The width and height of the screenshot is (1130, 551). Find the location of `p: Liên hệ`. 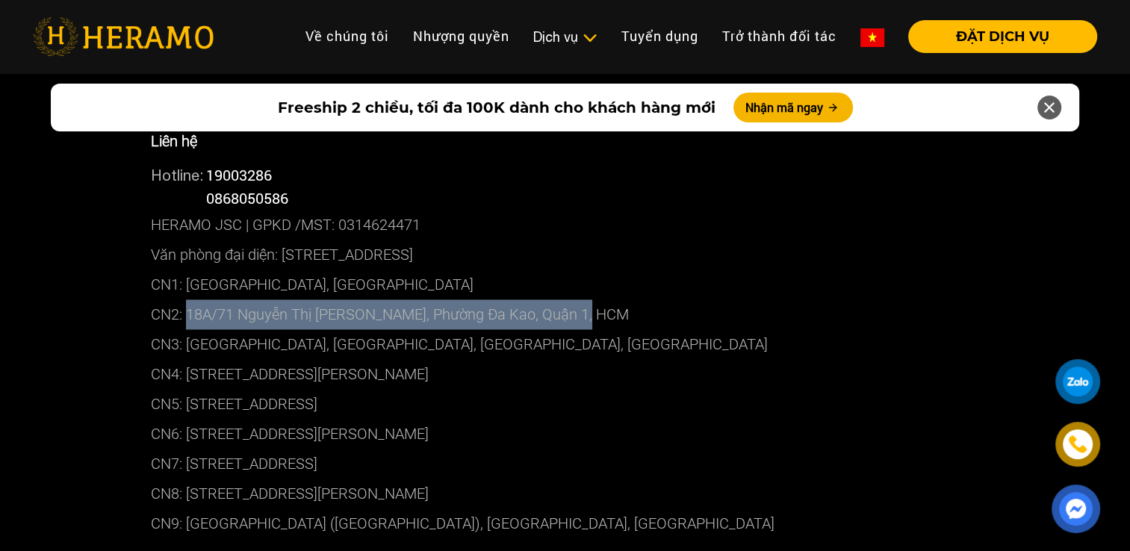

p: Liên hệ is located at coordinates (565, 141).